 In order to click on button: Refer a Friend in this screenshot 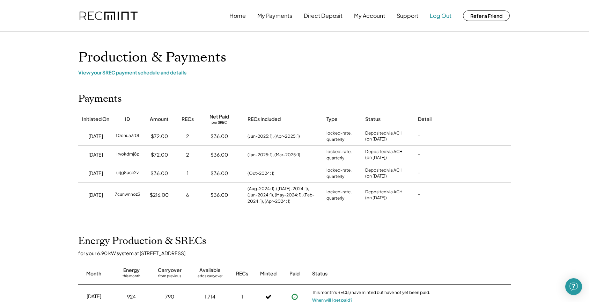, I will do `click(486, 16)`.